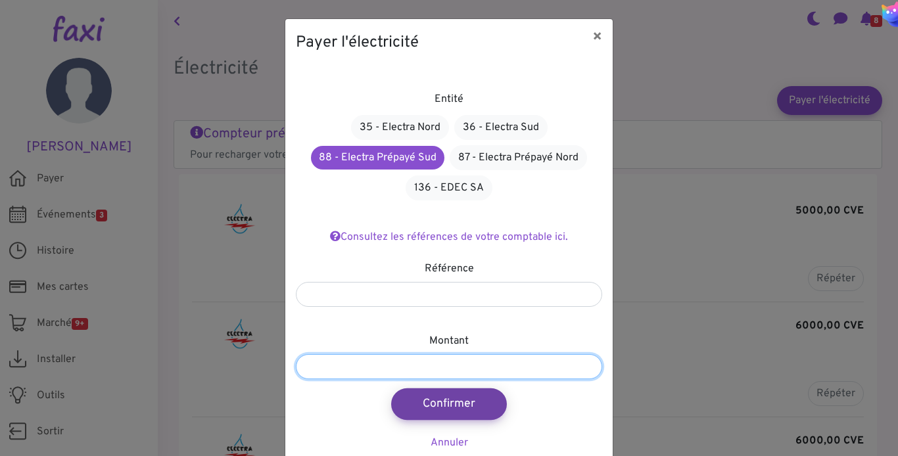  I want to click on a: Annuler, so click(449, 443).